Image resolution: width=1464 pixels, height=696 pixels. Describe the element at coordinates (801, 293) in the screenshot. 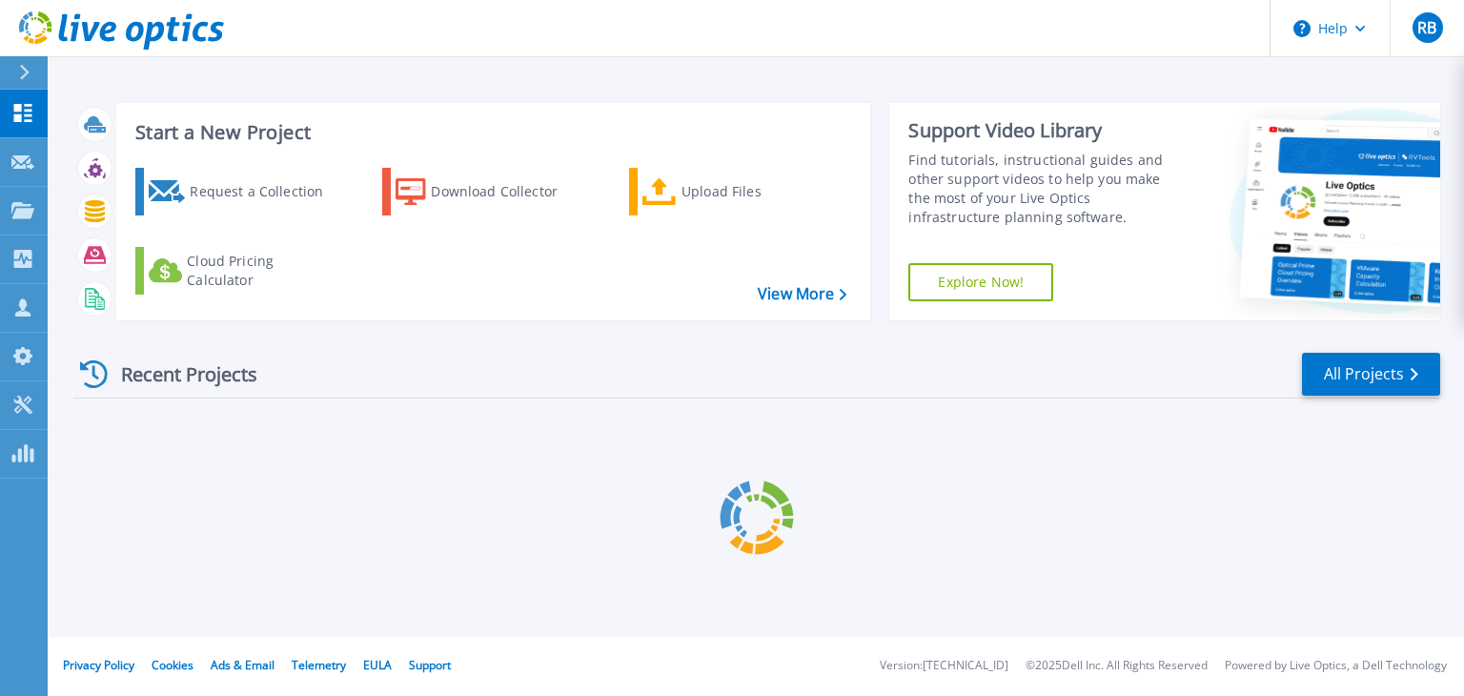

I see `a: View More` at that location.